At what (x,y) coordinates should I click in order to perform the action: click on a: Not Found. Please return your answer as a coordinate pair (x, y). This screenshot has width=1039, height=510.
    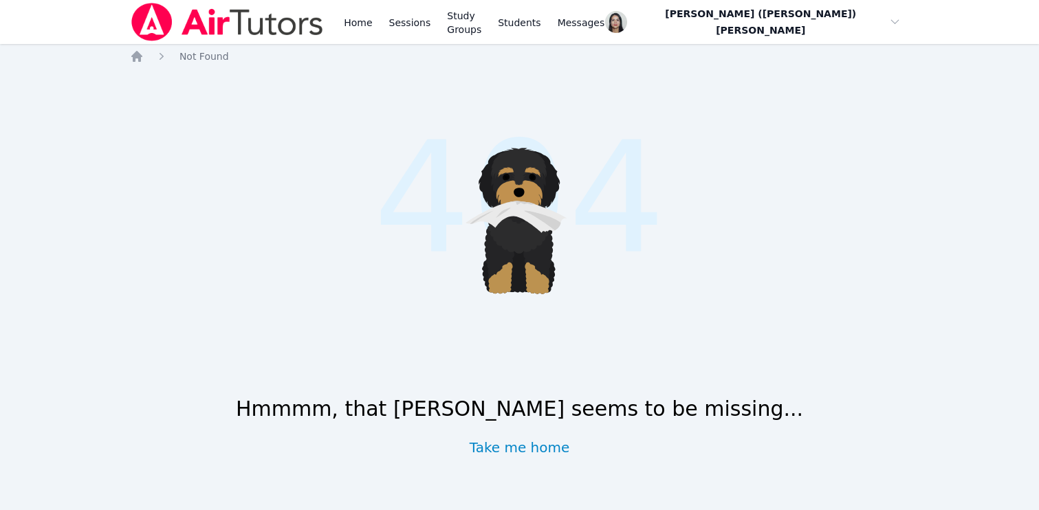
    Looking at the image, I should click on (204, 56).